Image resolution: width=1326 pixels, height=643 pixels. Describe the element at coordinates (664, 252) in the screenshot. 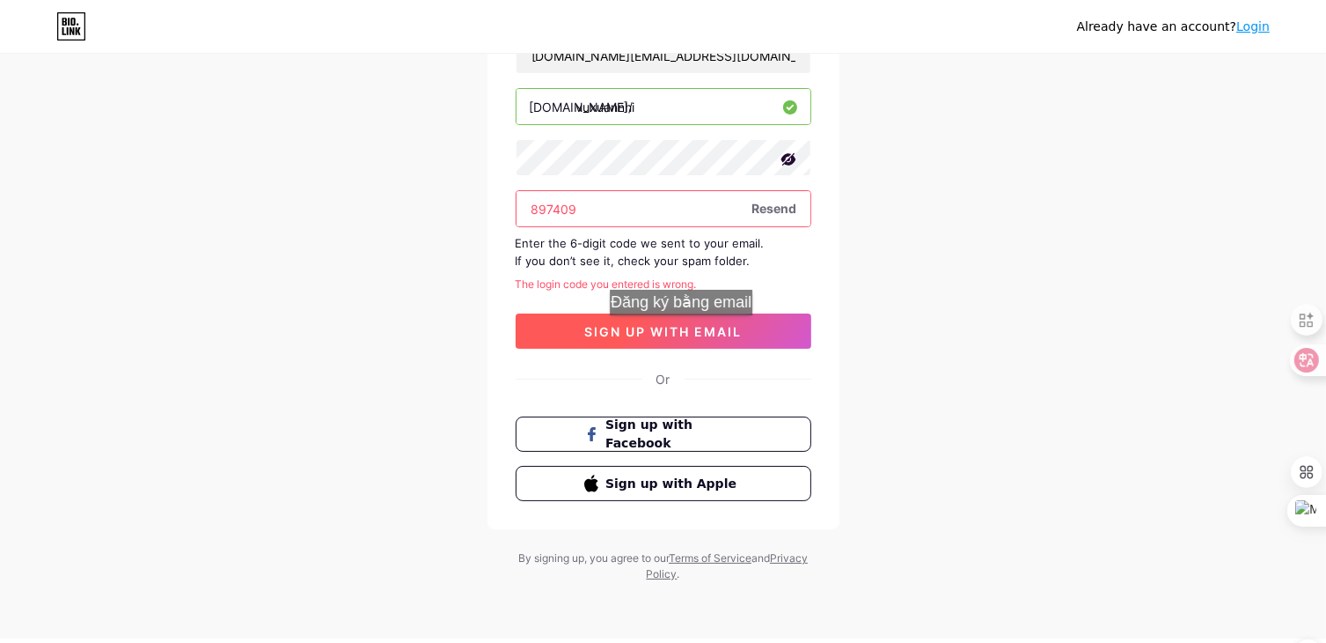

I see `div: Enter the 6-digit code we sent to your email. If you don’t see it, check your spam folder.` at that location.